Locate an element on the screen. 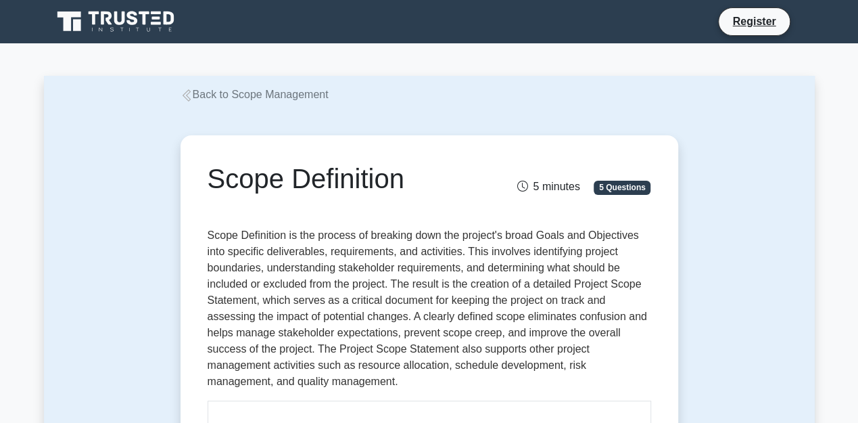  span: 5 Questions is located at coordinates (622, 187).